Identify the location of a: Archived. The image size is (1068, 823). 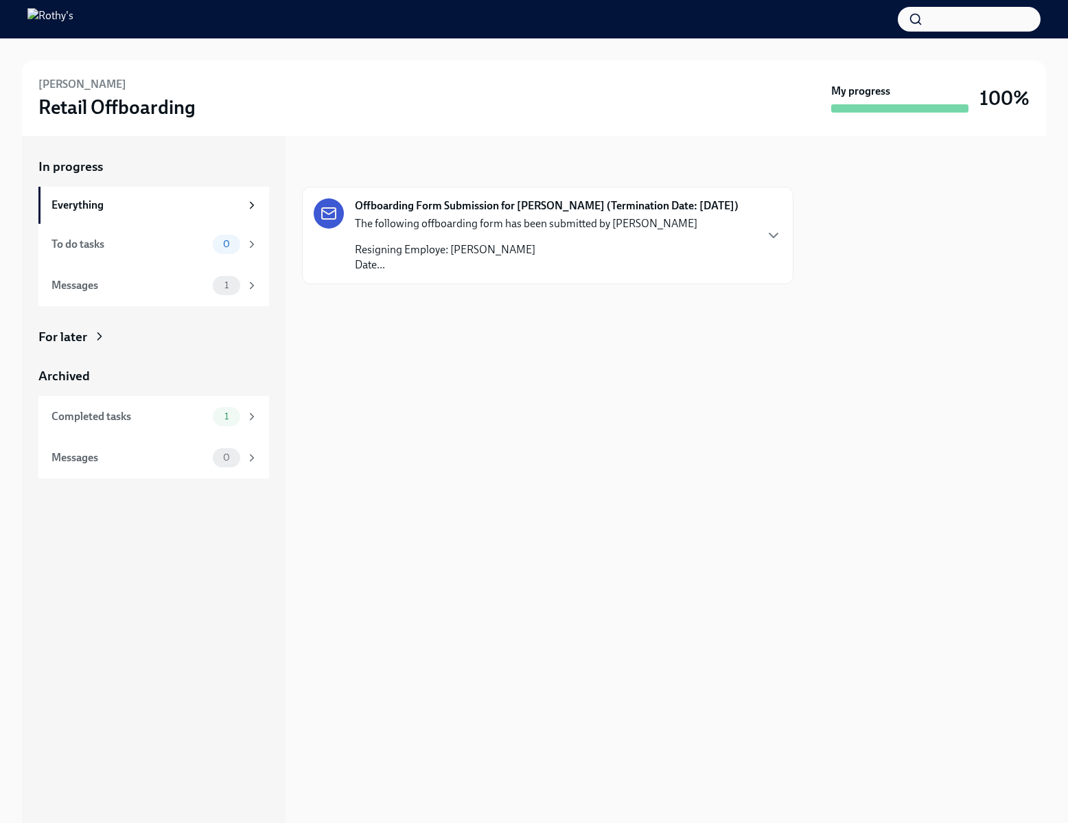
(154, 376).